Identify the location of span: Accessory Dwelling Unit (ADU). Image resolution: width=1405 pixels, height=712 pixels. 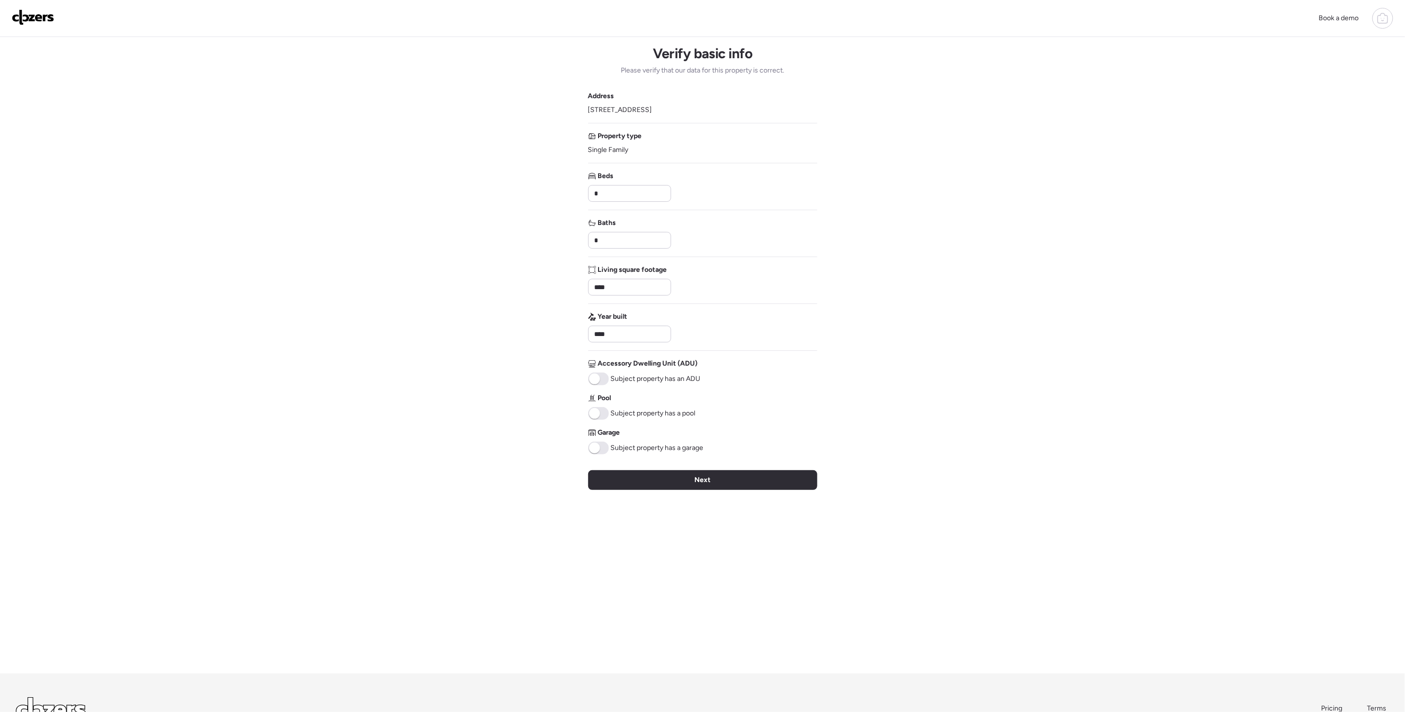
(648, 364).